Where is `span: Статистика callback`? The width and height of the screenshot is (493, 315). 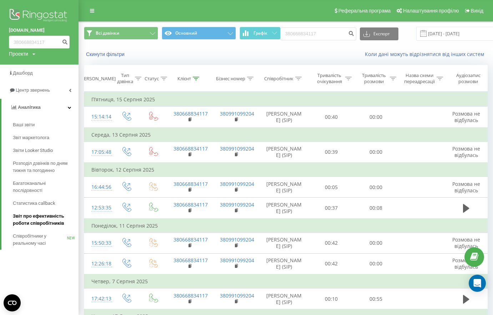
span: Статистика callback is located at coordinates (34, 203).